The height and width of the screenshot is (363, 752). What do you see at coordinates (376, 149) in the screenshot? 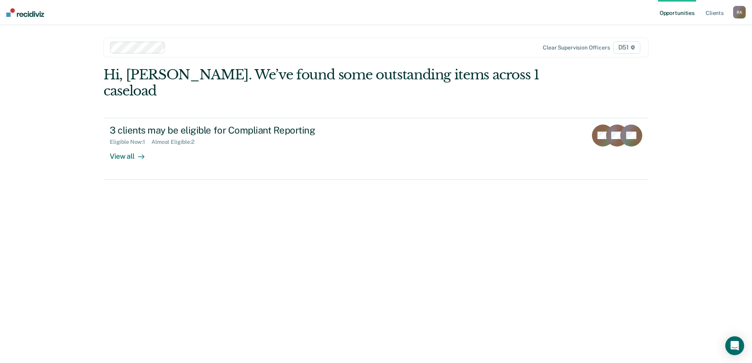
I see `a: 3 clients may be eligible for Compliant ReportingEligible Now:1Almost Eligible:2View all` at bounding box center [376, 149].